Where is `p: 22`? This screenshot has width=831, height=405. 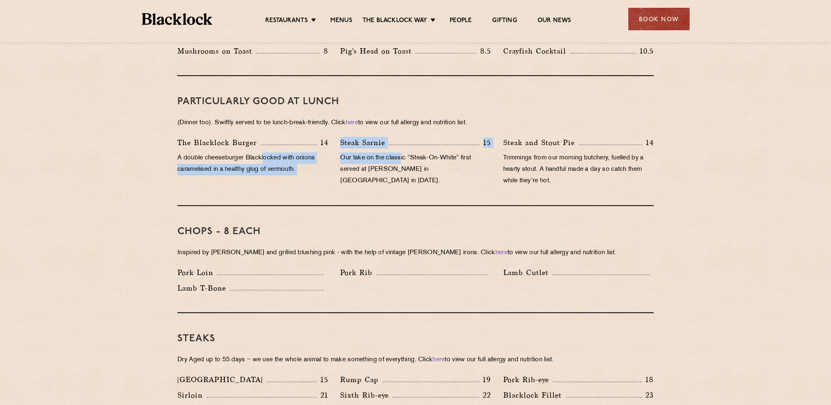
p: 22 is located at coordinates (485, 395).